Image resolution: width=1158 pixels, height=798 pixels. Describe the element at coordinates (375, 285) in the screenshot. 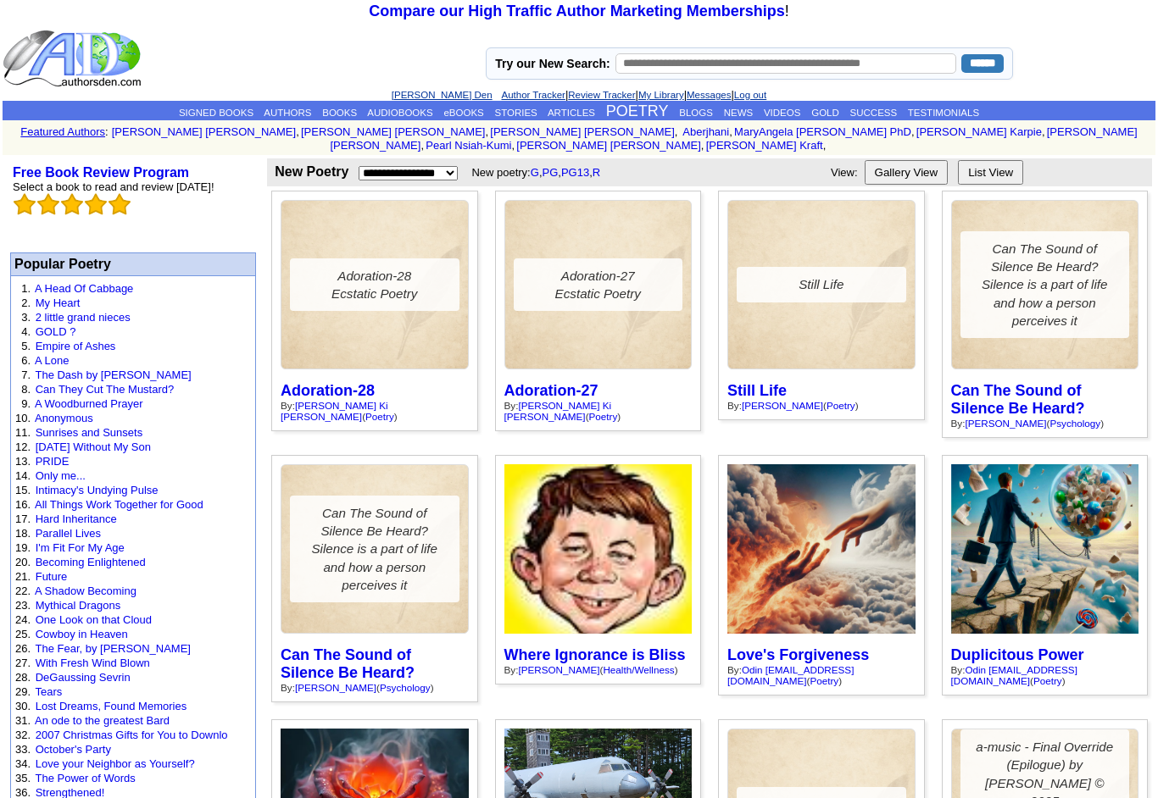

I see `a: Adoration-28Ecstatic Poetry` at that location.